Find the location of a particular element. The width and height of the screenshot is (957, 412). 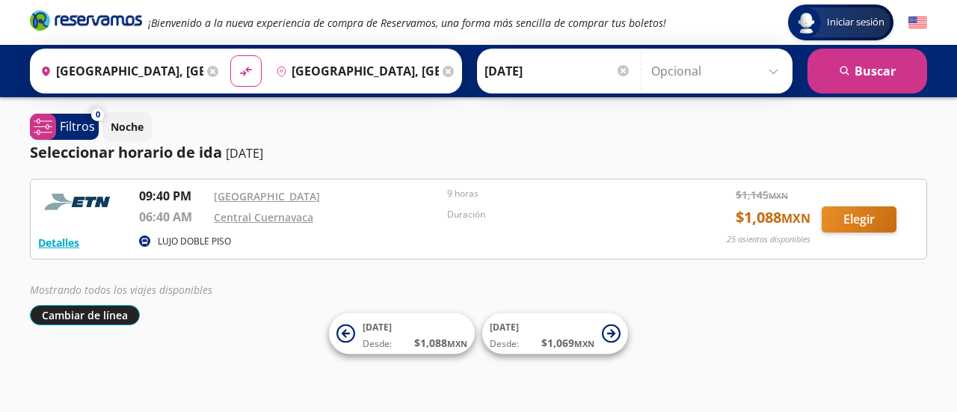

p: Seleccionar horario de ida is located at coordinates (126, 153).